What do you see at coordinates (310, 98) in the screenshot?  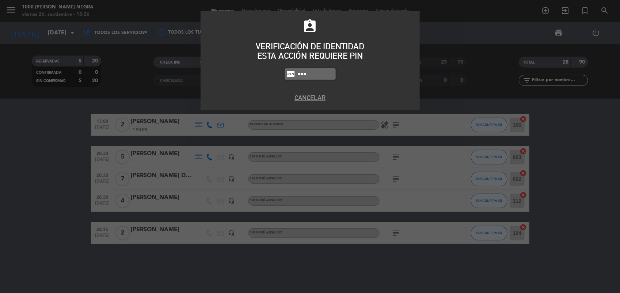 I see `button: Cancelar` at bounding box center [310, 98].